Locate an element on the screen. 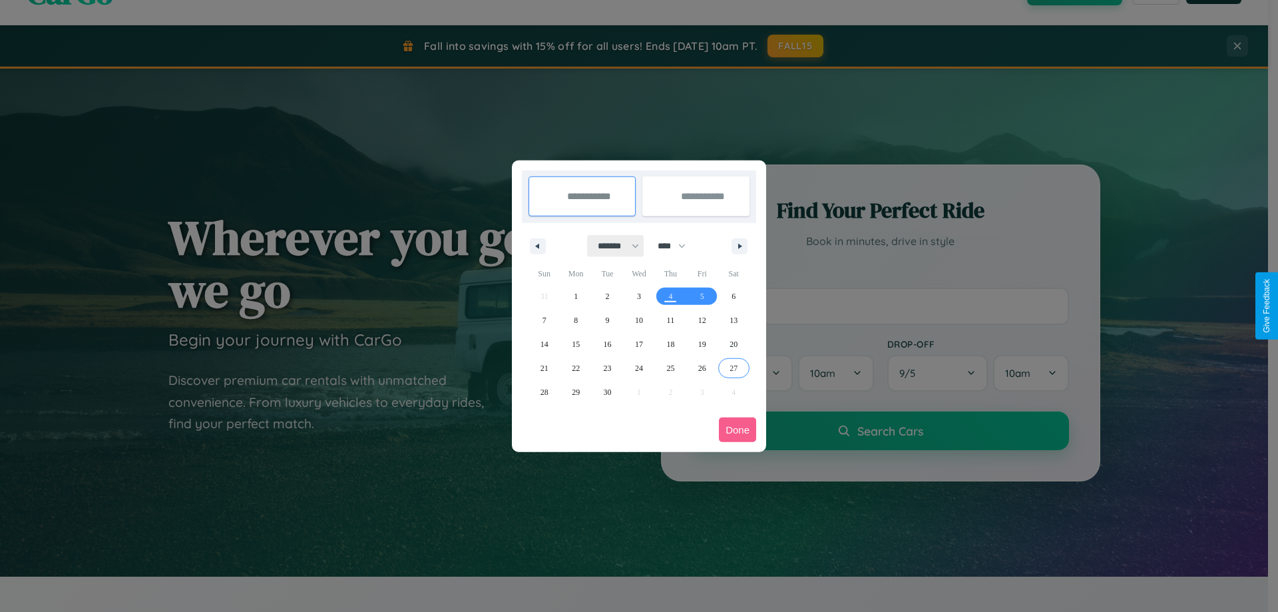 The width and height of the screenshot is (1278, 612). button: 19 is located at coordinates (702, 344).